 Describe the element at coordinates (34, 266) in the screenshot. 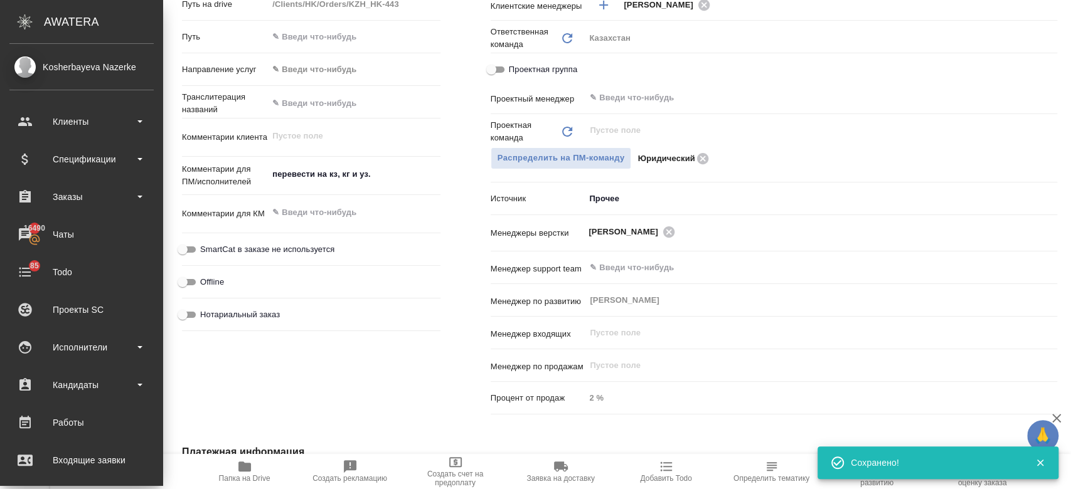

I see `span: 85` at that location.